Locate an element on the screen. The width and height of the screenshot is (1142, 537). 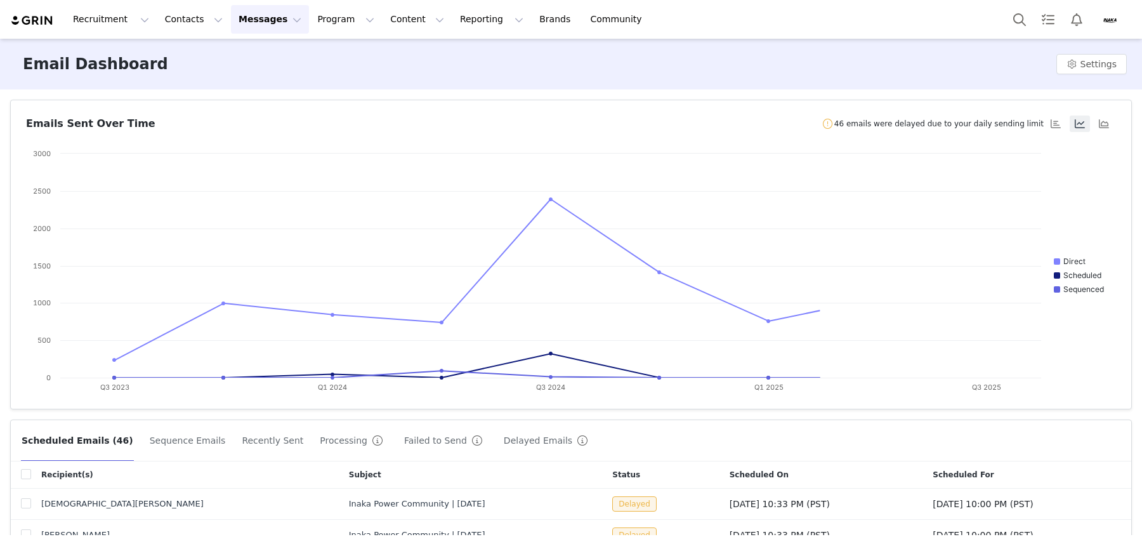
a: grin logo is located at coordinates (32, 20).